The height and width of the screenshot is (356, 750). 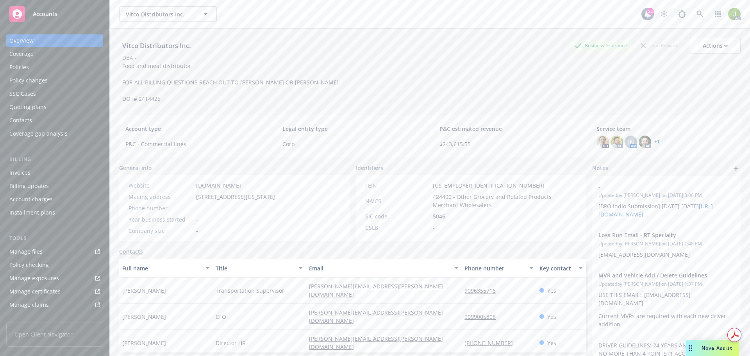 What do you see at coordinates (55, 213) in the screenshot?
I see `a: Installment plans` at bounding box center [55, 213].